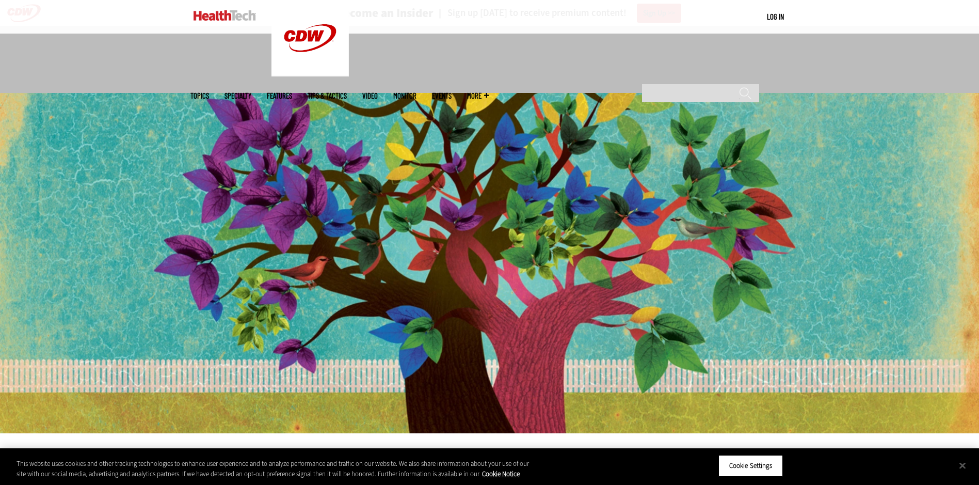 This screenshot has width=979, height=485. Describe the element at coordinates (279, 95) in the screenshot. I see `a: Features` at that location.